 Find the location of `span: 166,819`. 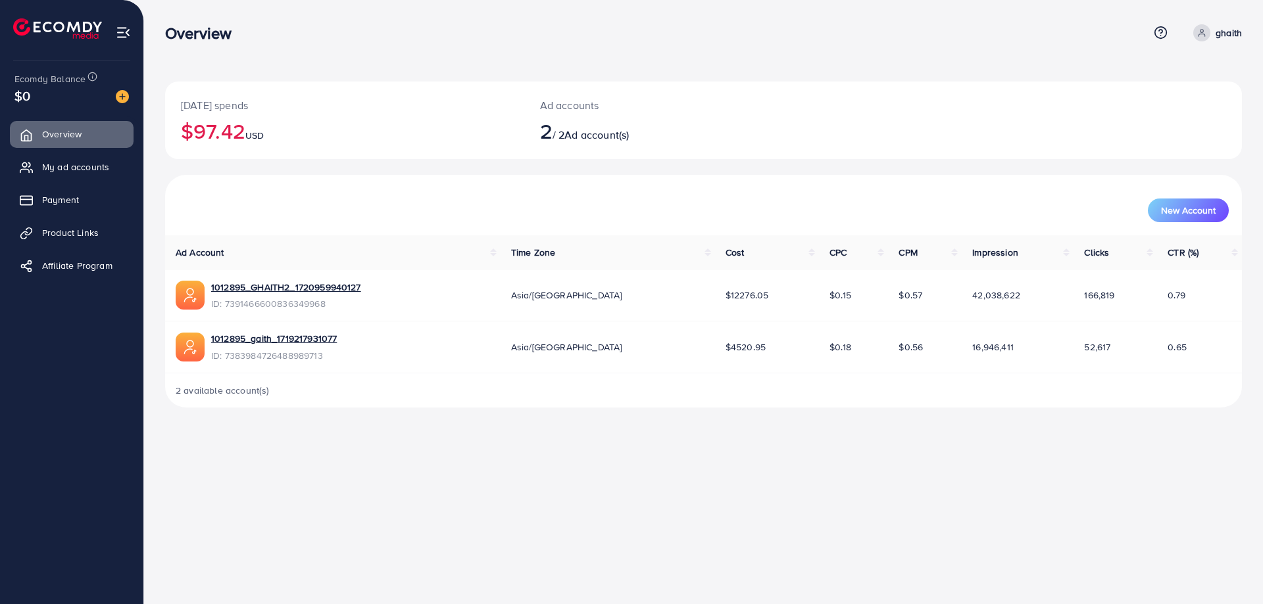

span: 166,819 is located at coordinates (1099, 295).